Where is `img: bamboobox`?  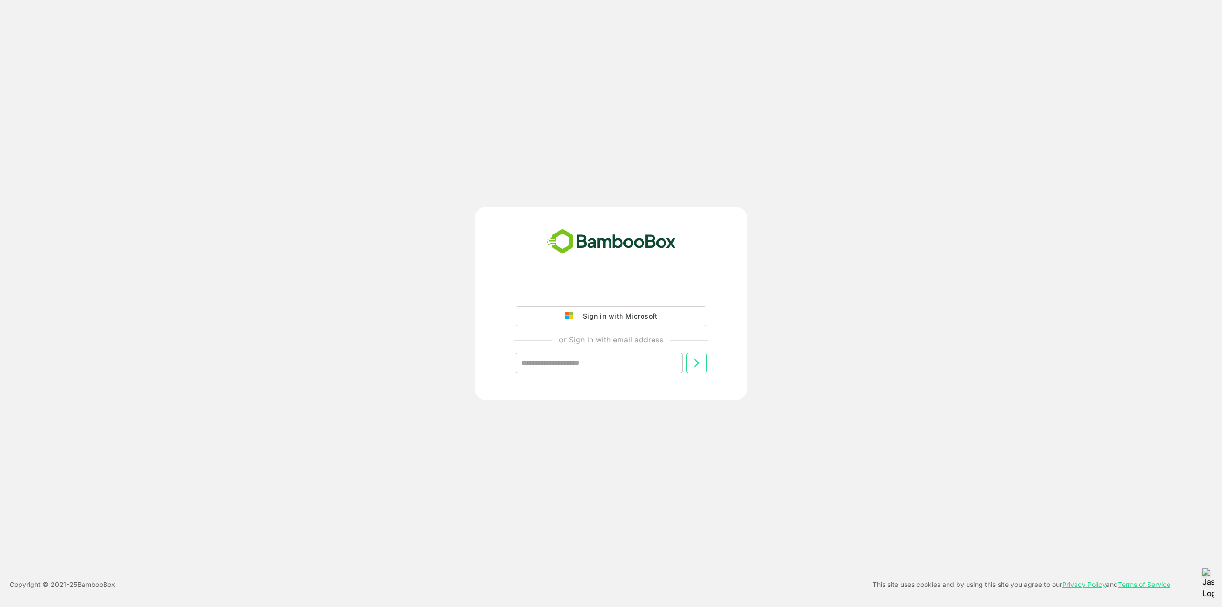 img: bamboobox is located at coordinates (611, 242).